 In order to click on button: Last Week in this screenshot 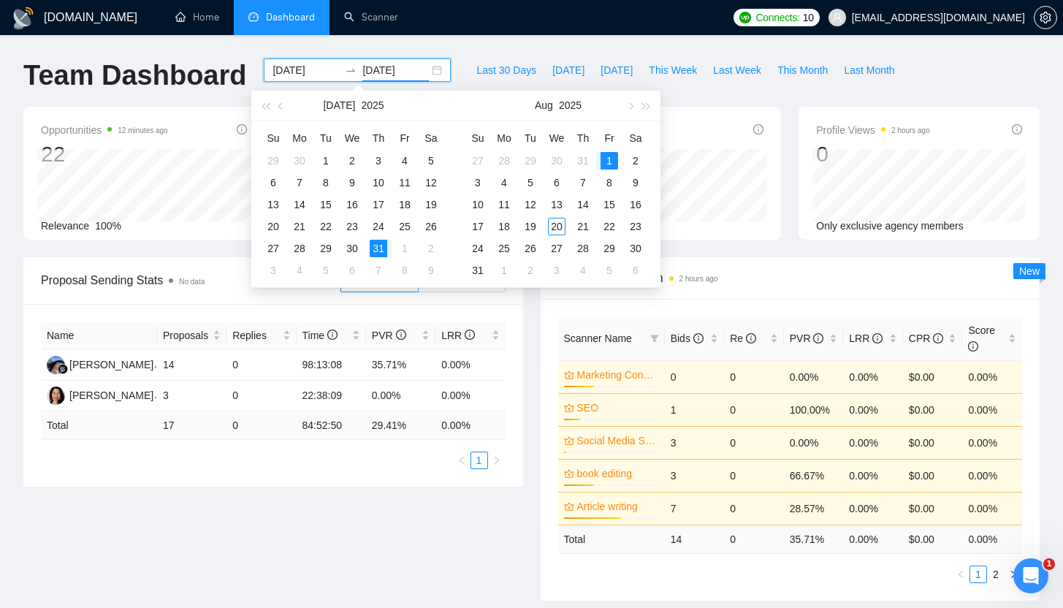, I will do `click(737, 70)`.